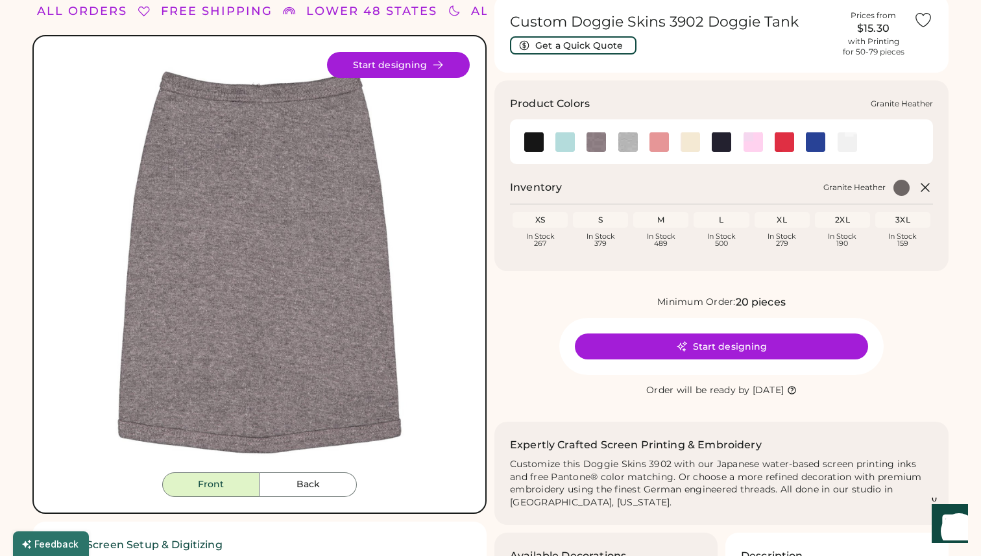  I want to click on div: Prices from, so click(873, 16).